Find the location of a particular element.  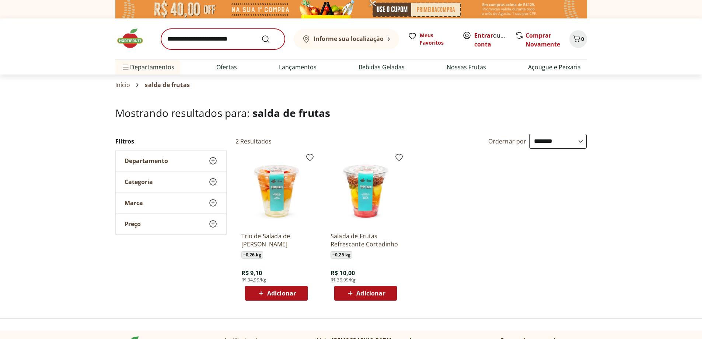

button: Submit Search is located at coordinates (270, 39).